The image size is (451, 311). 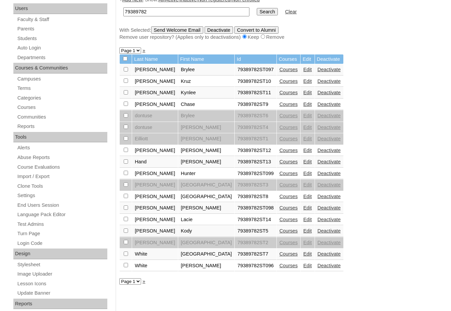 What do you see at coordinates (206, 82) in the screenshot?
I see `td: Kruz` at bounding box center [206, 82].